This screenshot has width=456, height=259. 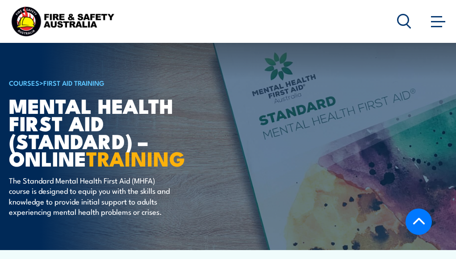 What do you see at coordinates (74, 83) in the screenshot?
I see `a: First Aid Training` at bounding box center [74, 83].